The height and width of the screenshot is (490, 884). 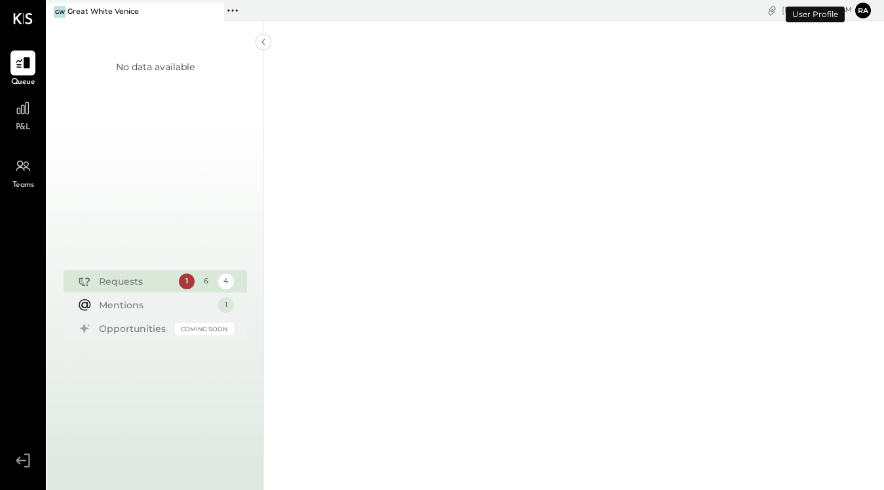 What do you see at coordinates (863, 10) in the screenshot?
I see `button: ra` at bounding box center [863, 10].